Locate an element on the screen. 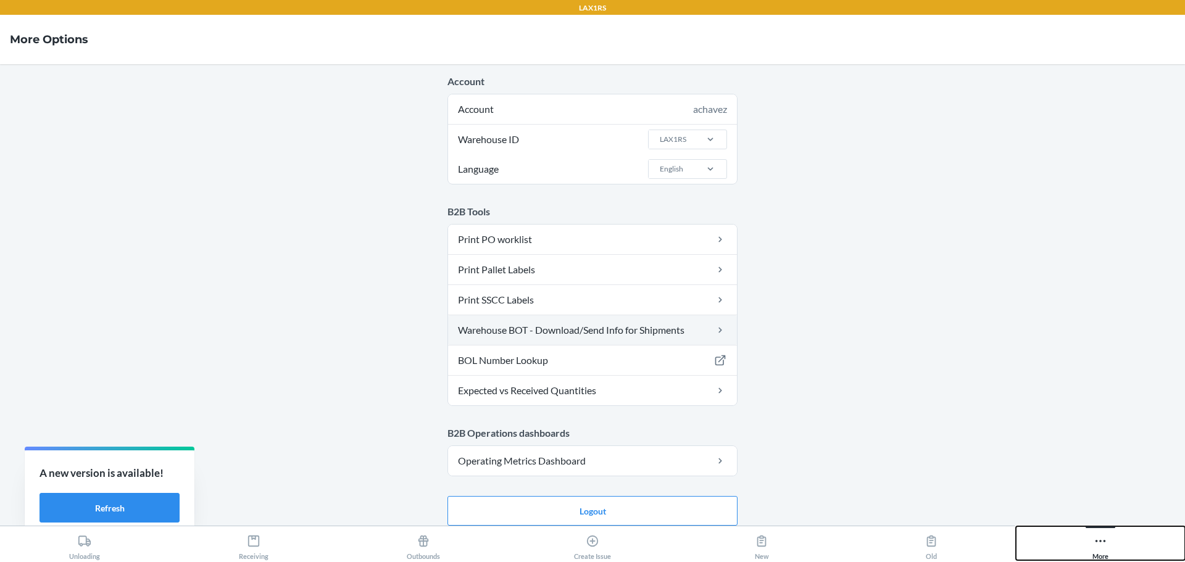 The image size is (1185, 562). div: Account is located at coordinates (593, 109).